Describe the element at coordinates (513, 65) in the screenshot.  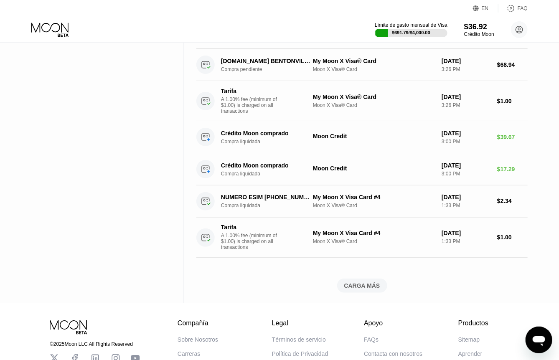
I see `div: $68.94` at that location.